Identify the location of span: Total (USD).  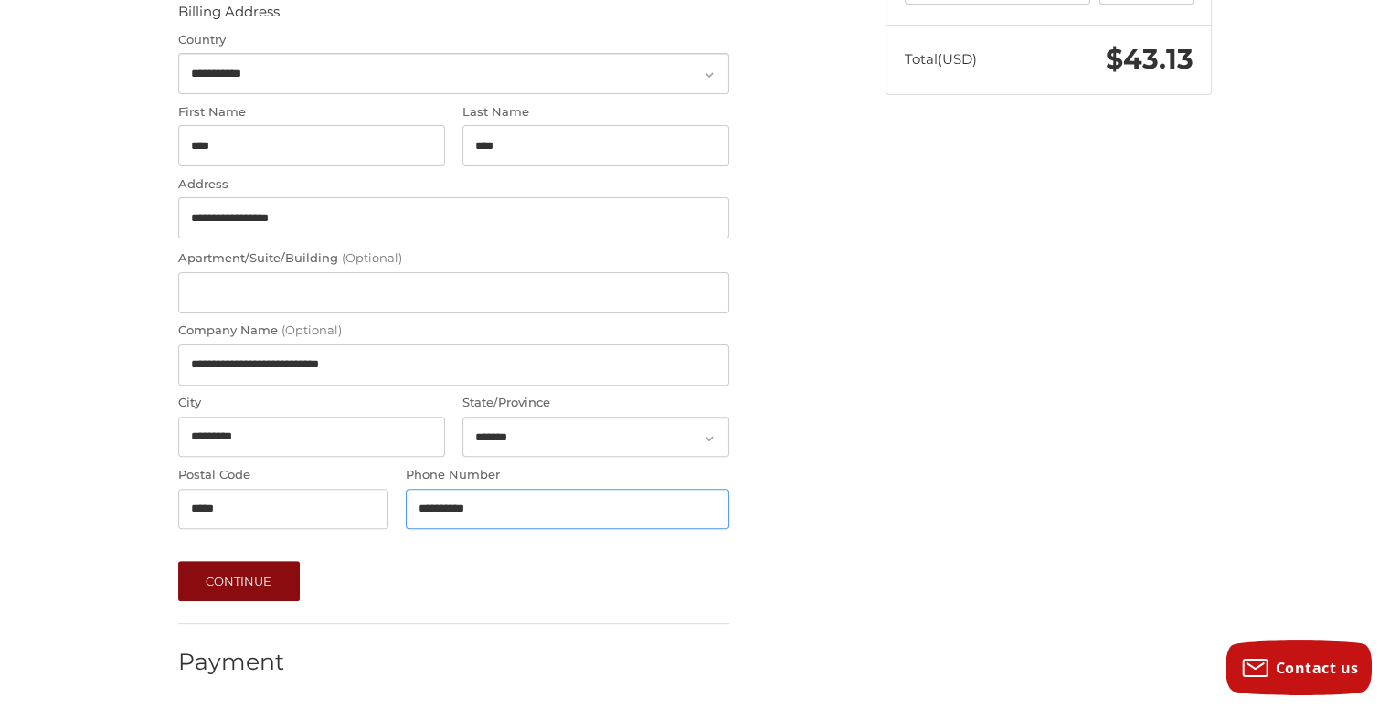
(941, 59).